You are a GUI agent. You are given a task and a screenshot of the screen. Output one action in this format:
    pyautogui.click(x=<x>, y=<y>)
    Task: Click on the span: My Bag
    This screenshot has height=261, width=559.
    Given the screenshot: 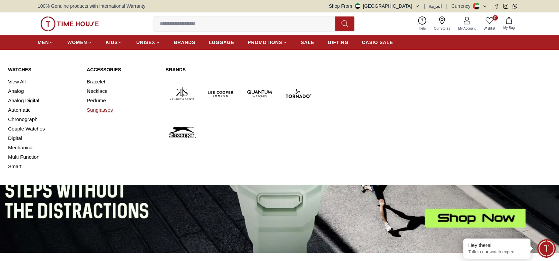 What is the action you would take?
    pyautogui.click(x=509, y=28)
    